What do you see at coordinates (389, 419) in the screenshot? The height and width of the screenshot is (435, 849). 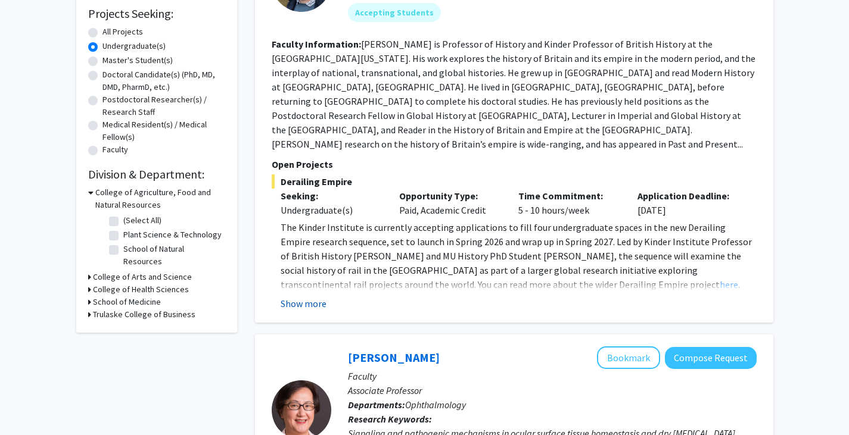 I see `b: Research Keywords:` at bounding box center [389, 419].